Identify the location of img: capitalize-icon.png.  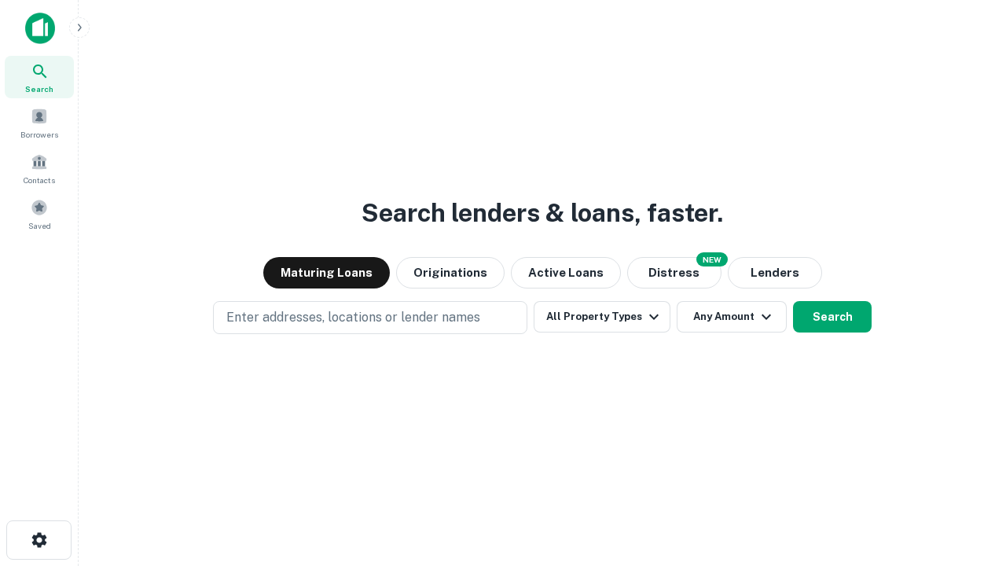
(40, 28).